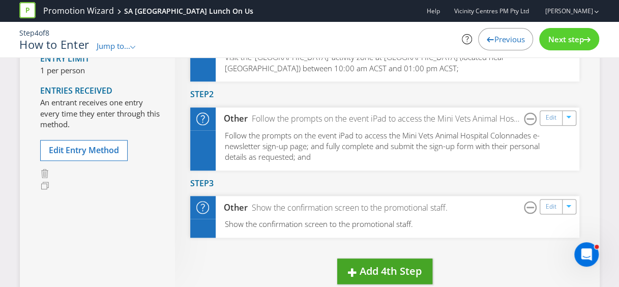 The width and height of the screenshot is (619, 287). I want to click on h4: Entries Received, so click(100, 91).